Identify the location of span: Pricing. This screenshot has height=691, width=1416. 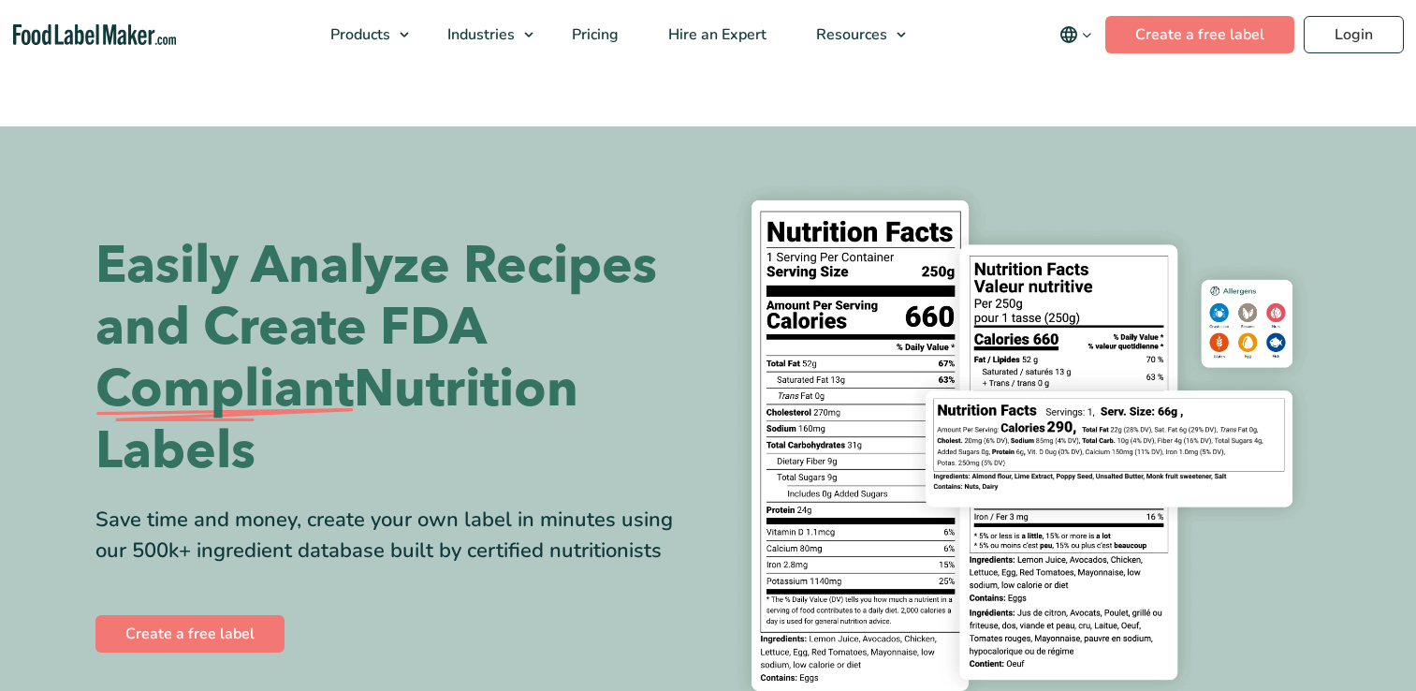
(593, 35).